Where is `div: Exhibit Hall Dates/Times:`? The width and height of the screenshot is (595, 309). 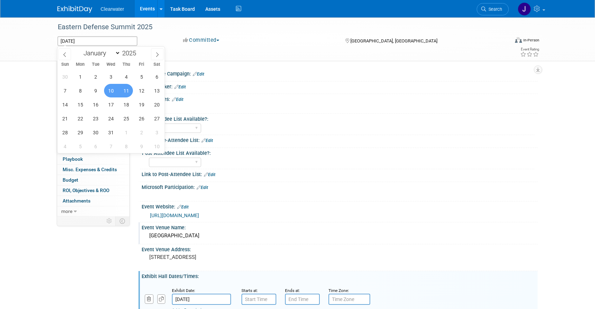 div: Exhibit Hall Dates/Times: is located at coordinates (340, 275).